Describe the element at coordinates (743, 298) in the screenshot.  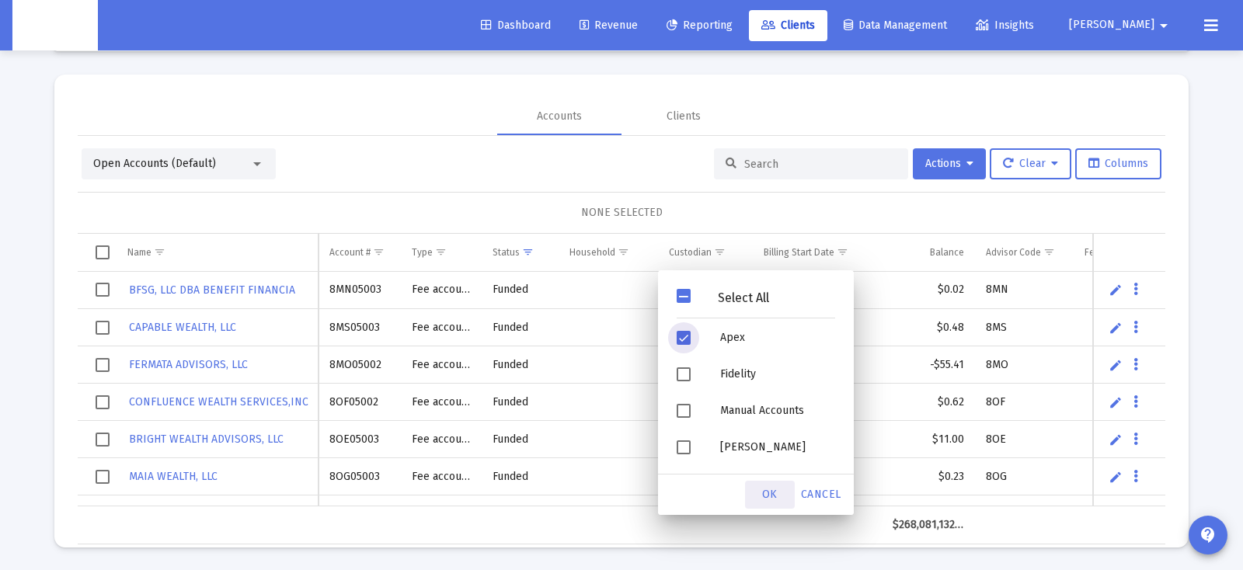
I see `div: Select All` at that location.